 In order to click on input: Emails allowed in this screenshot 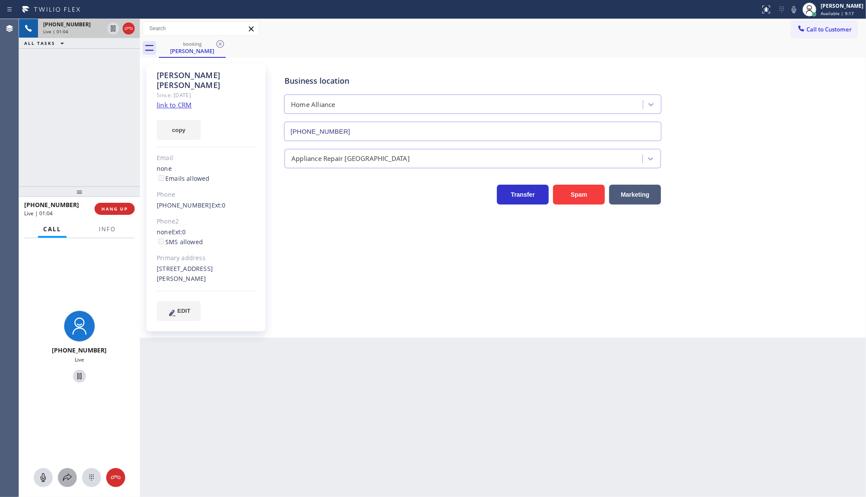, I will do `click(161, 178)`.